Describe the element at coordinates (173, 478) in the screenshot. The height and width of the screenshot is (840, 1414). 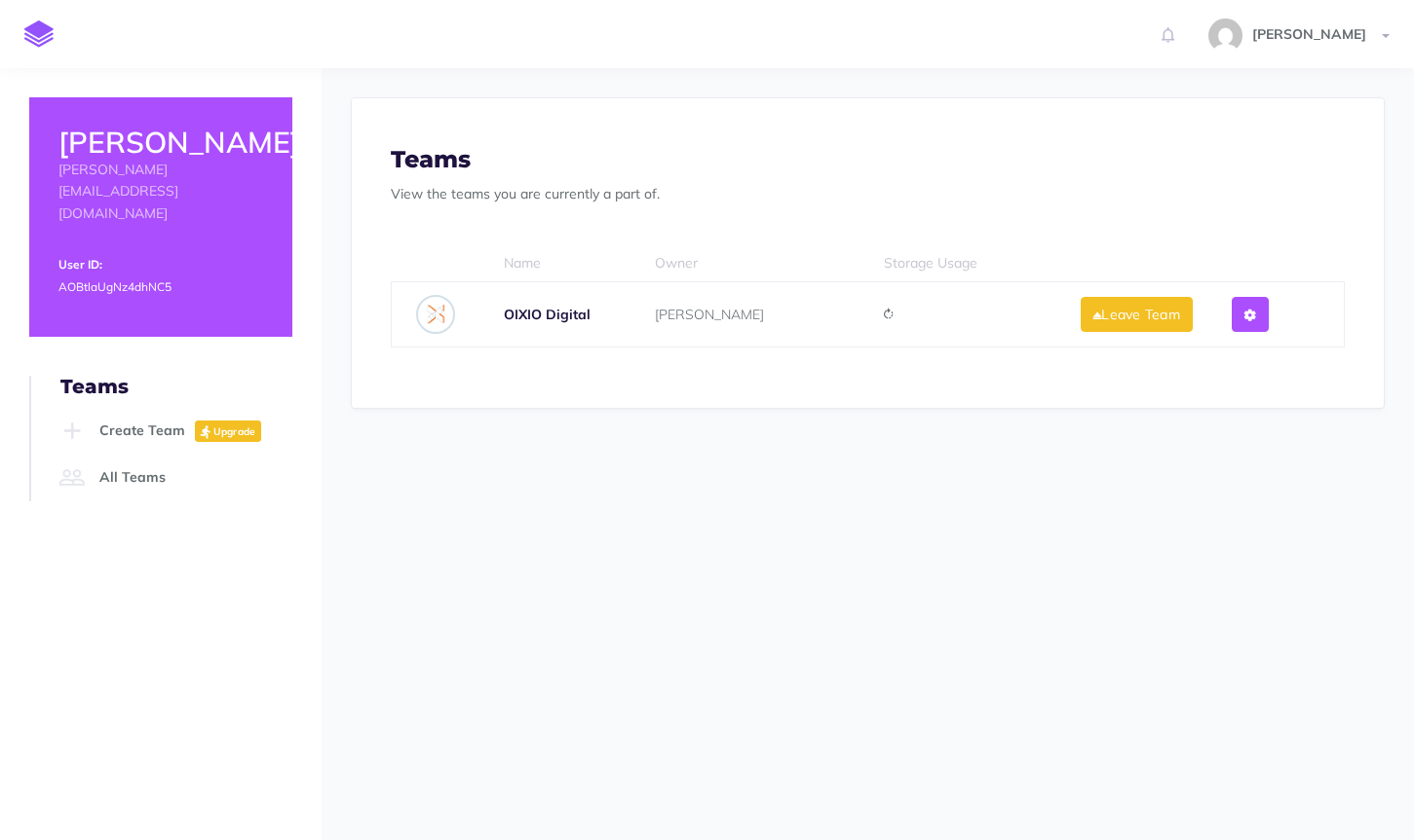
I see `a: All Teams` at that location.